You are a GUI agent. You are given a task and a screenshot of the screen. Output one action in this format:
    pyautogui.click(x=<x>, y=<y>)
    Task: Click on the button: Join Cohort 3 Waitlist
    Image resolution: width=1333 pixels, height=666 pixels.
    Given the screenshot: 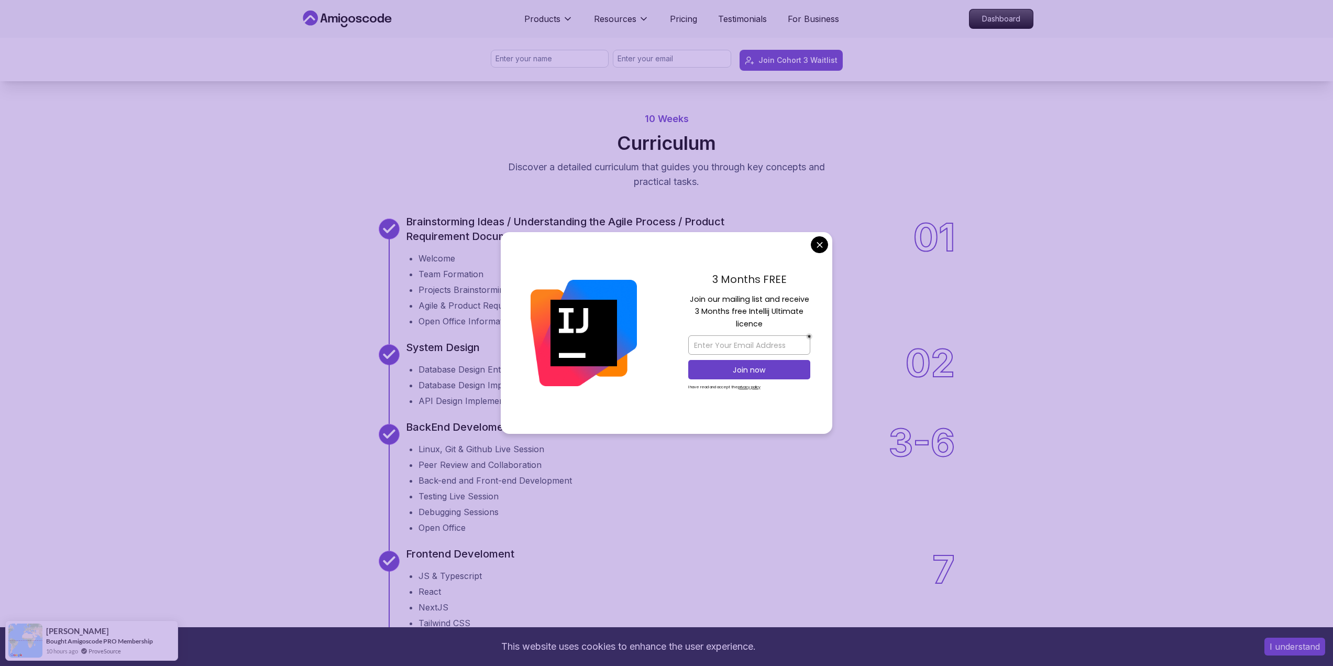 What is the action you would take?
    pyautogui.click(x=791, y=60)
    